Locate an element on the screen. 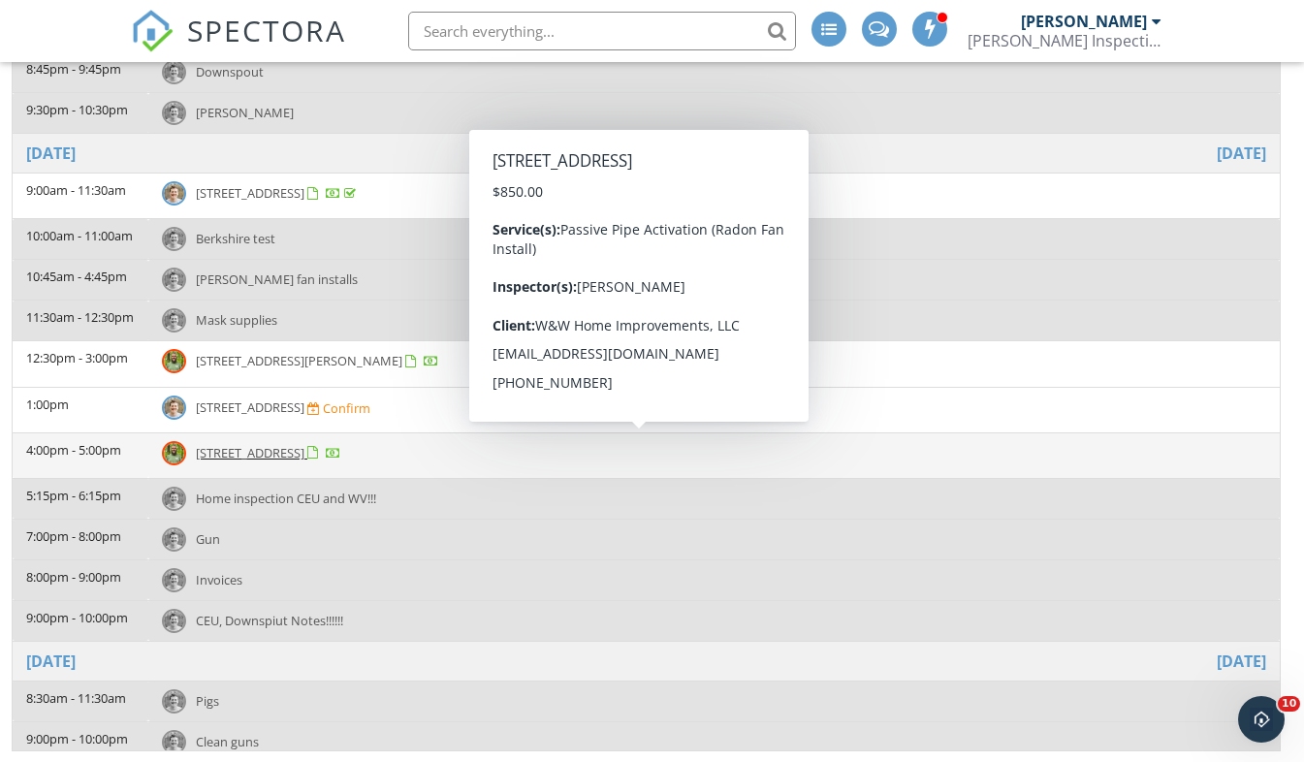 The image size is (1304, 762). span: Clean guns is located at coordinates (227, 742).